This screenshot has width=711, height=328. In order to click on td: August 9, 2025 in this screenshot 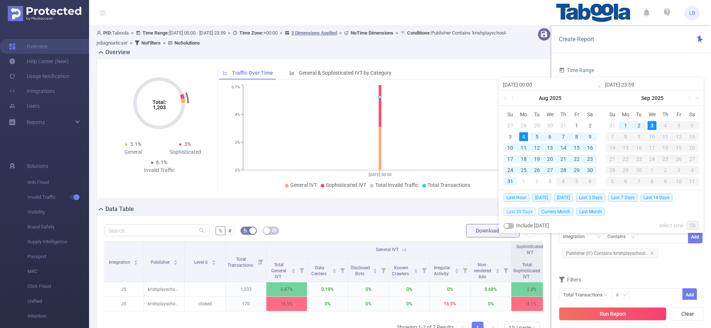, I will do `click(590, 137)`.